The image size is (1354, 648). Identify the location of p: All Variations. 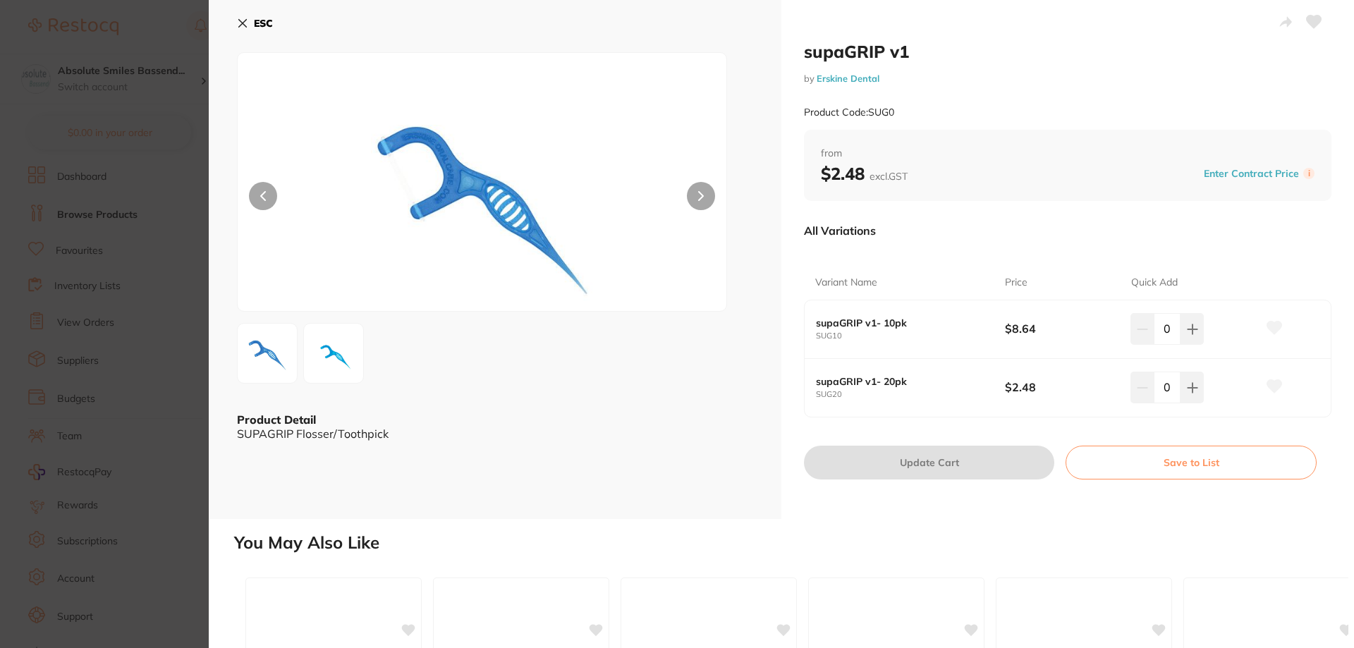
(840, 231).